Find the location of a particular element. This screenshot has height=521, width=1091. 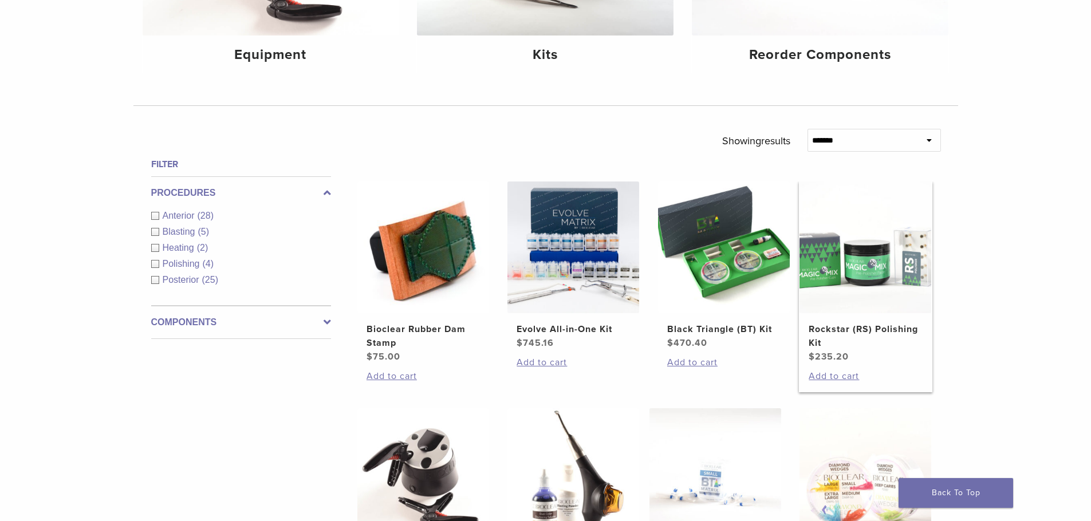

a: Add to cart: “Evolve All-in-One Kit” is located at coordinates (573, 362).